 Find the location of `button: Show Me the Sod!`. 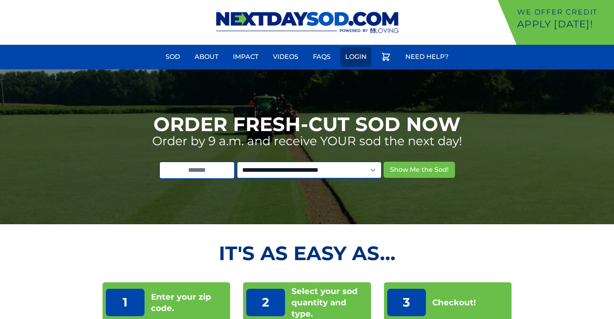

button: Show Me the Sod! is located at coordinates (419, 170).